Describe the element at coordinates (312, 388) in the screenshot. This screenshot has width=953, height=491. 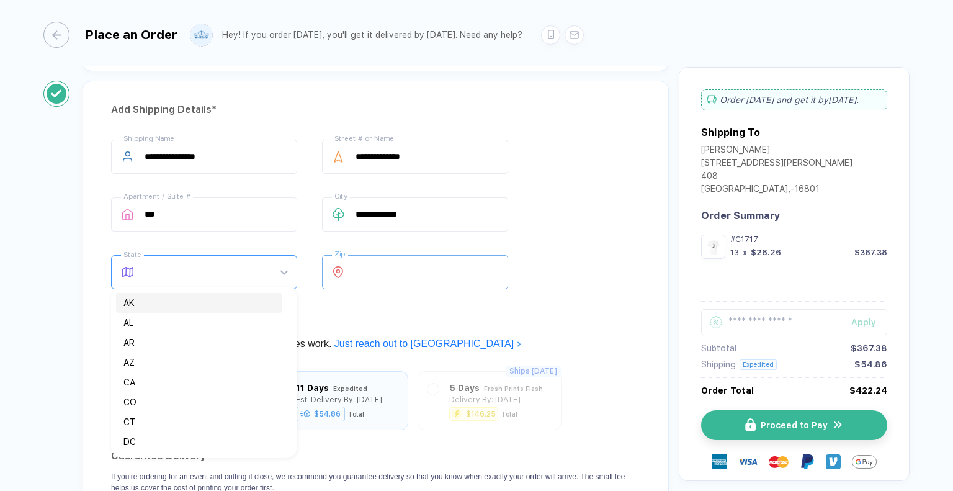
I see `div: 11 Days` at that location.